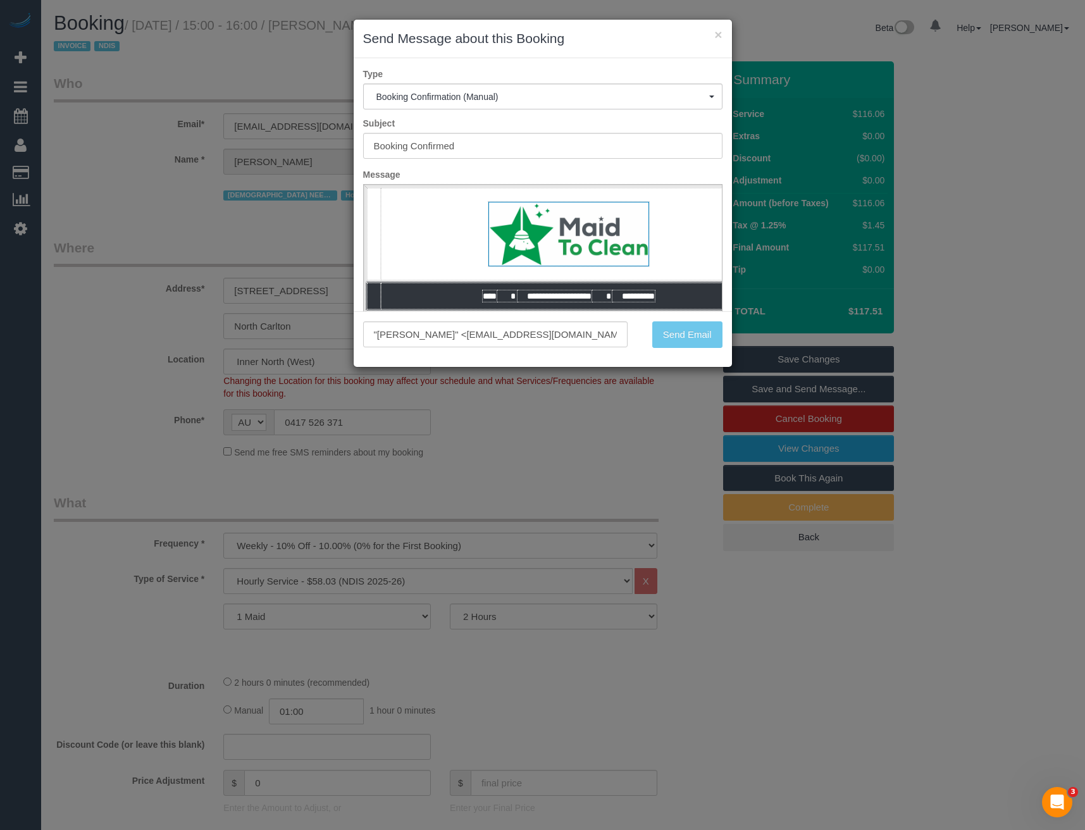 This screenshot has height=830, width=1085. I want to click on h3: Send Message about this Booking, so click(543, 39).